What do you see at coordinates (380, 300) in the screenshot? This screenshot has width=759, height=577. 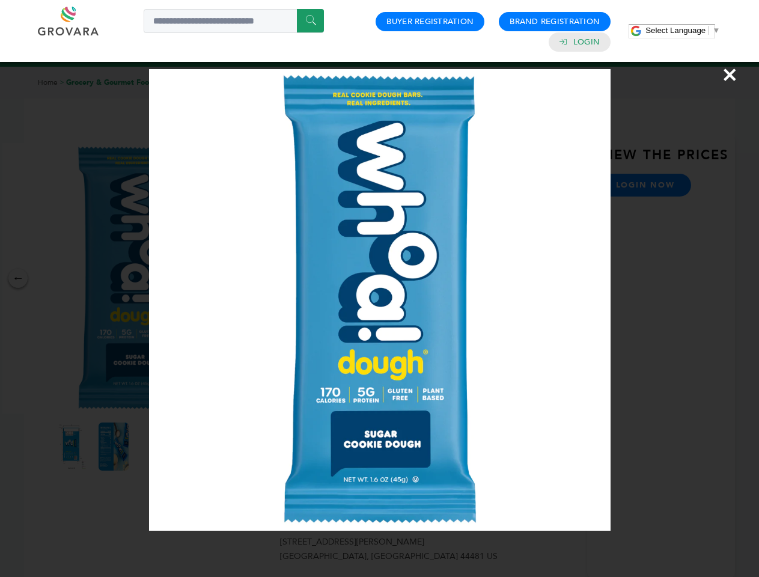 I see `img: Image Preview` at bounding box center [380, 300].